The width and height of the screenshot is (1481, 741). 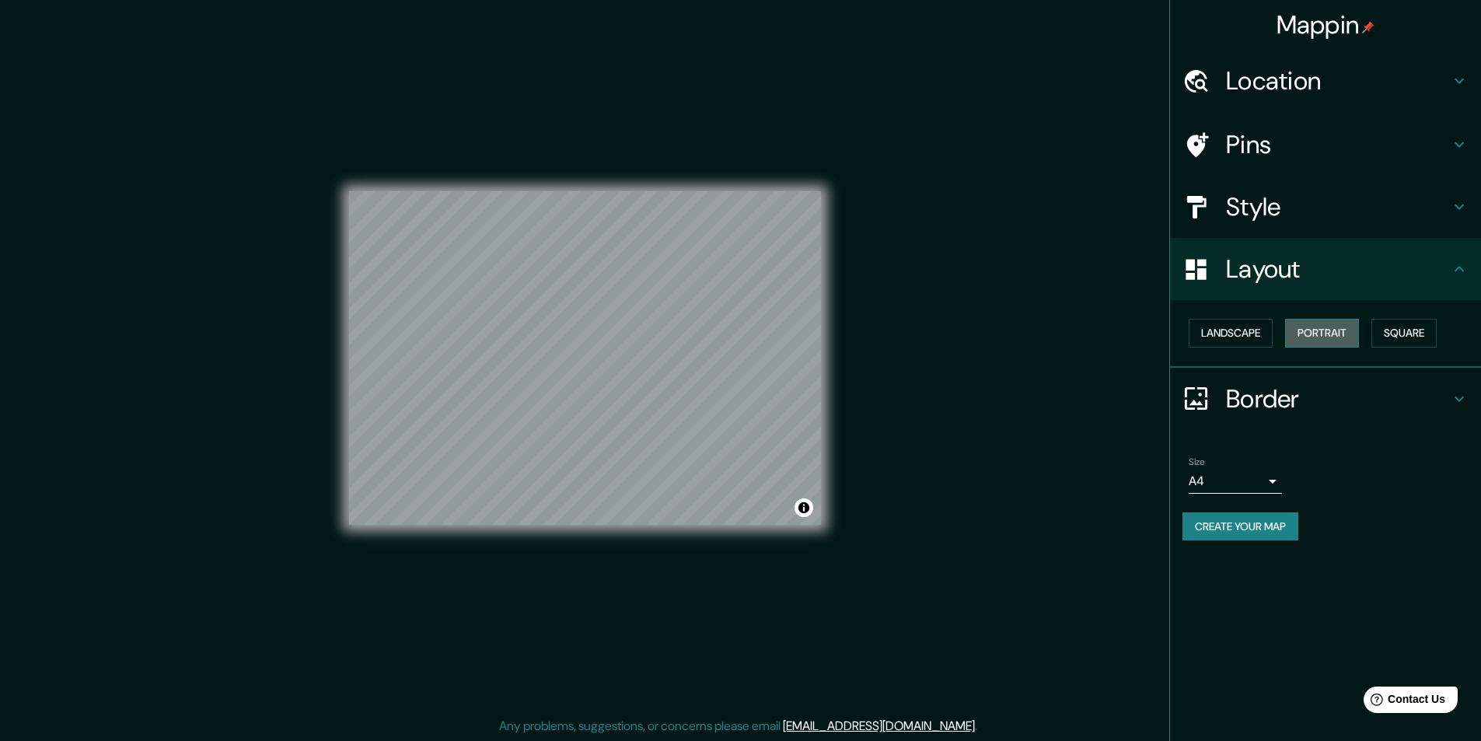 What do you see at coordinates (1338, 269) in the screenshot?
I see `h4: Layout` at bounding box center [1338, 269].